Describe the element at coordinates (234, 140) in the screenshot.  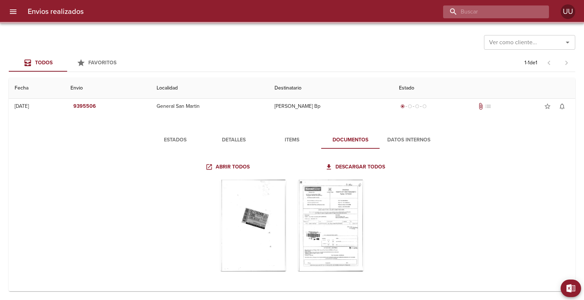
I see `span: Detalles` at that location.